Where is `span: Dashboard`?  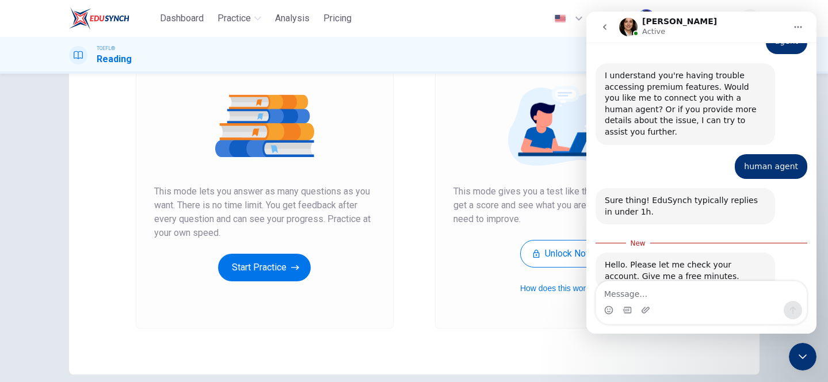
span: Dashboard is located at coordinates (182, 18).